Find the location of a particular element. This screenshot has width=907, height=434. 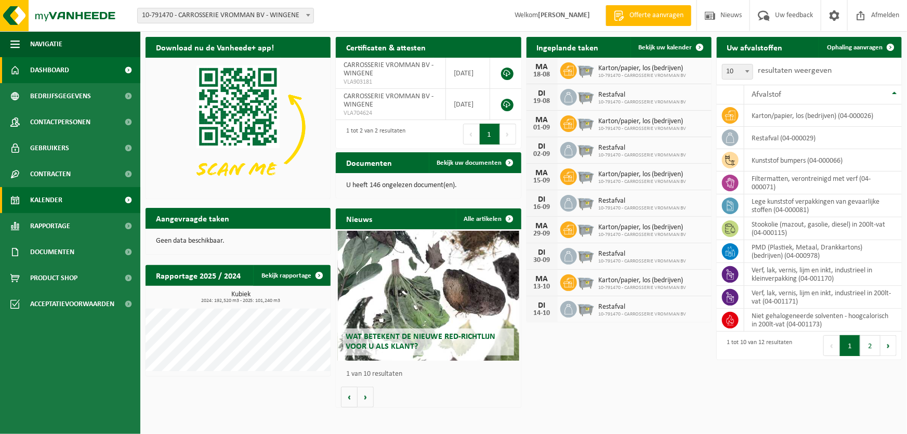

td: stookolie (mazout, gasolie, diesel) in 200lt-vat (04-000115) is located at coordinates (823, 229).